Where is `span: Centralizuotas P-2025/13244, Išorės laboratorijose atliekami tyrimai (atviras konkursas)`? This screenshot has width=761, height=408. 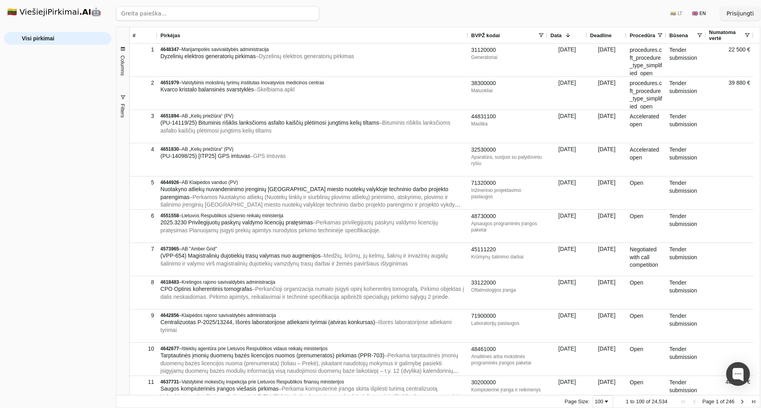
span: Centralizuotas P-2025/13244, Išorės laboratorijose atliekami tyrimai (atviras konkursas) is located at coordinates (268, 322).